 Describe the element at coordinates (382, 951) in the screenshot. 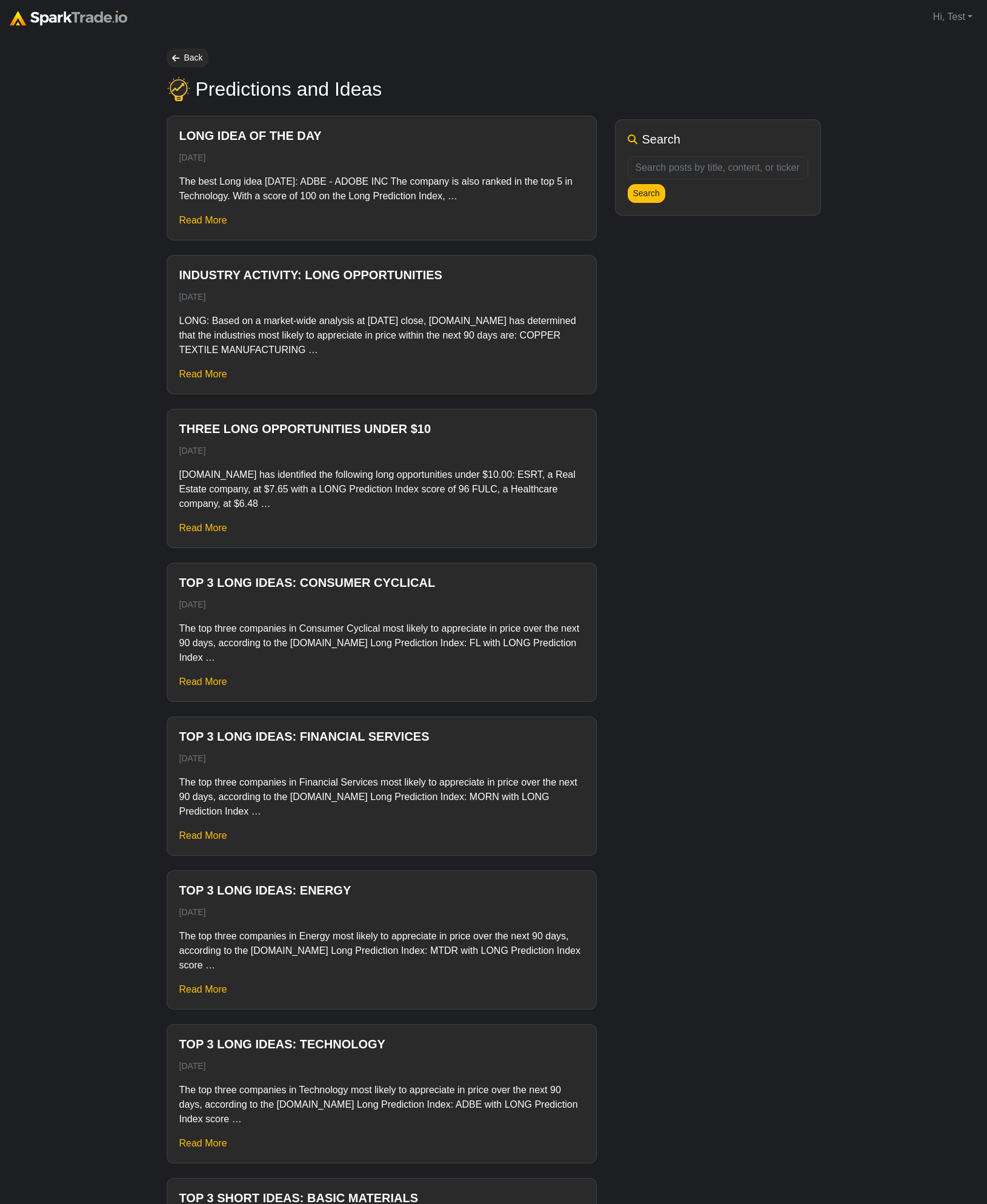

I see `p: The top three companies in Energy most likely to appreciate in price over the next 90 days, accor...` at that location.